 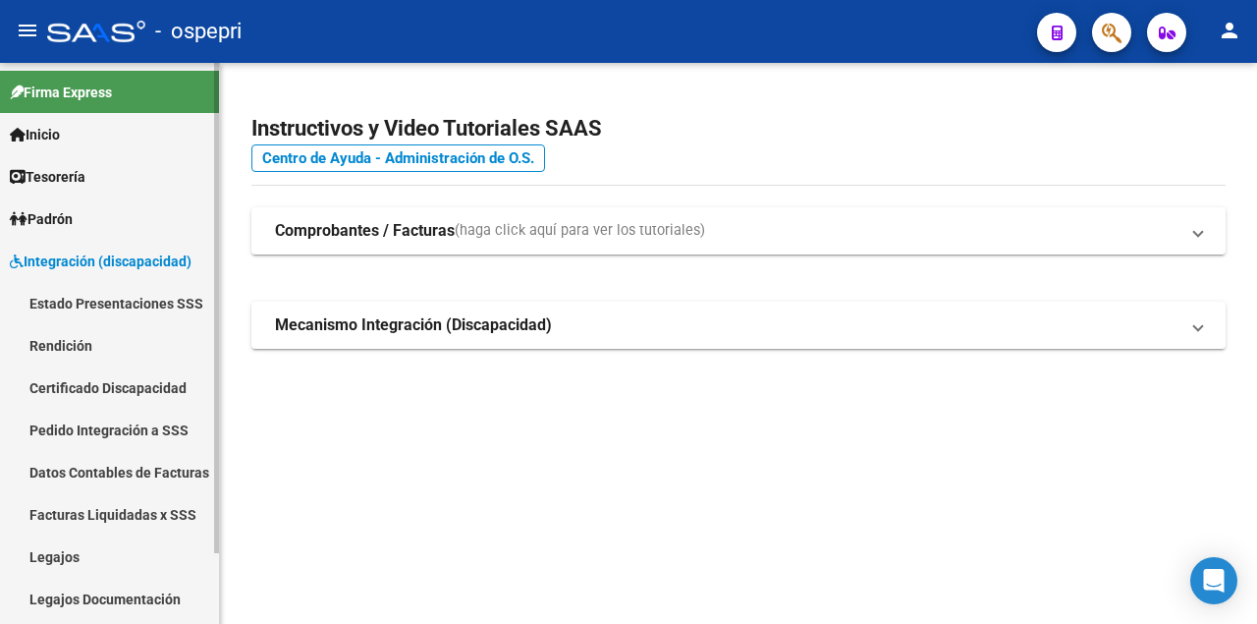 I want to click on span: Padrón, so click(x=41, y=219).